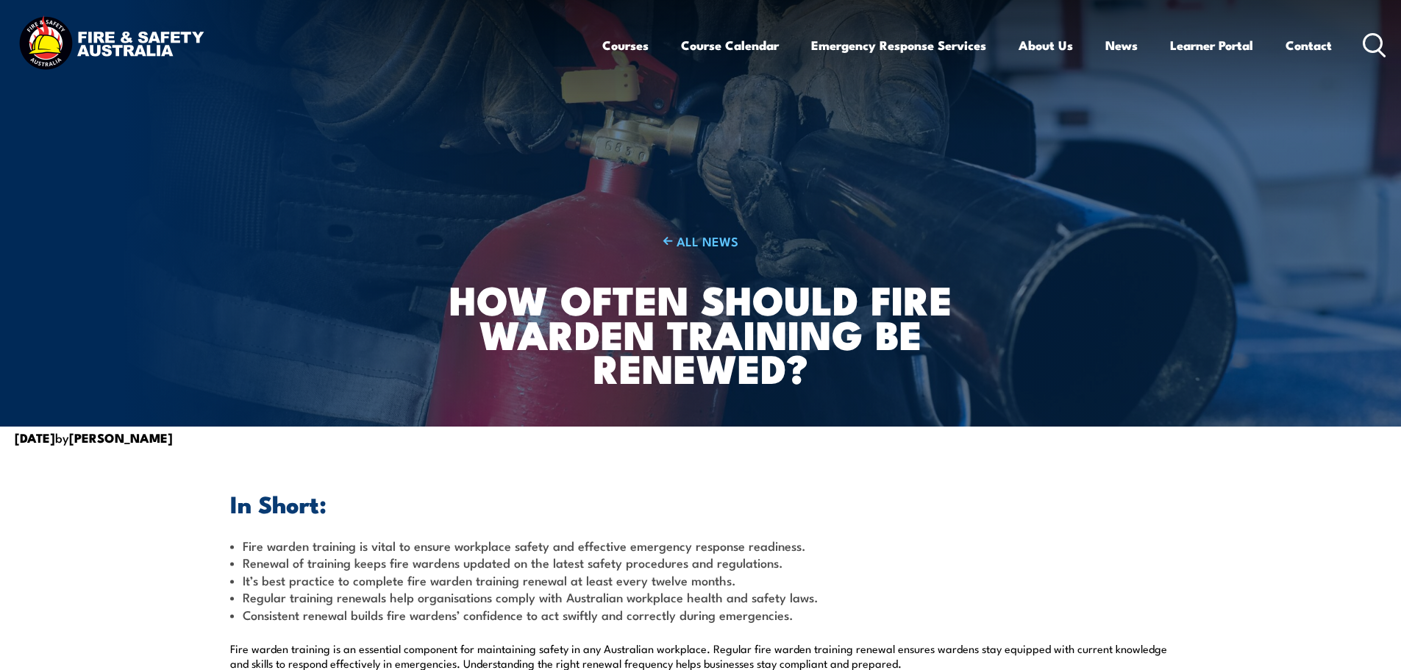 This screenshot has height=670, width=1401. I want to click on a: Contact, so click(1308, 45).